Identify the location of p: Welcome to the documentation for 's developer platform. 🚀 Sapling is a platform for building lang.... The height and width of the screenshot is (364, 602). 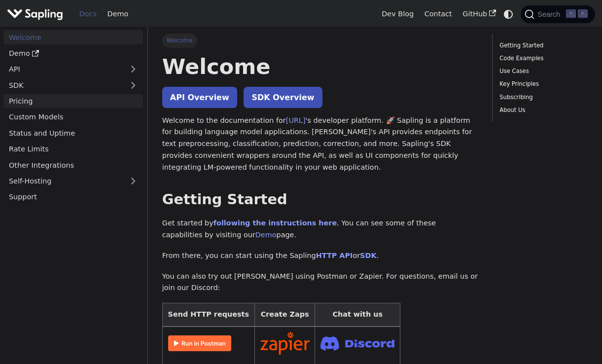
(320, 144).